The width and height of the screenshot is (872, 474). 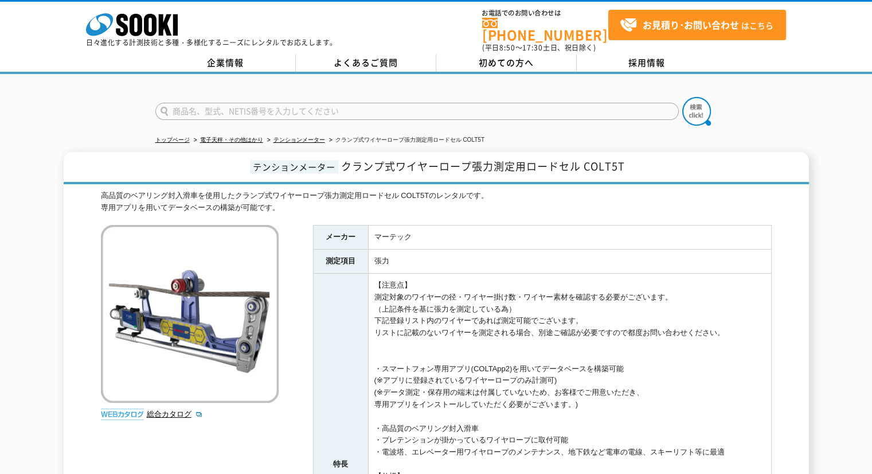 What do you see at coordinates (122, 414) in the screenshot?
I see `img: webカタログ` at bounding box center [122, 414].